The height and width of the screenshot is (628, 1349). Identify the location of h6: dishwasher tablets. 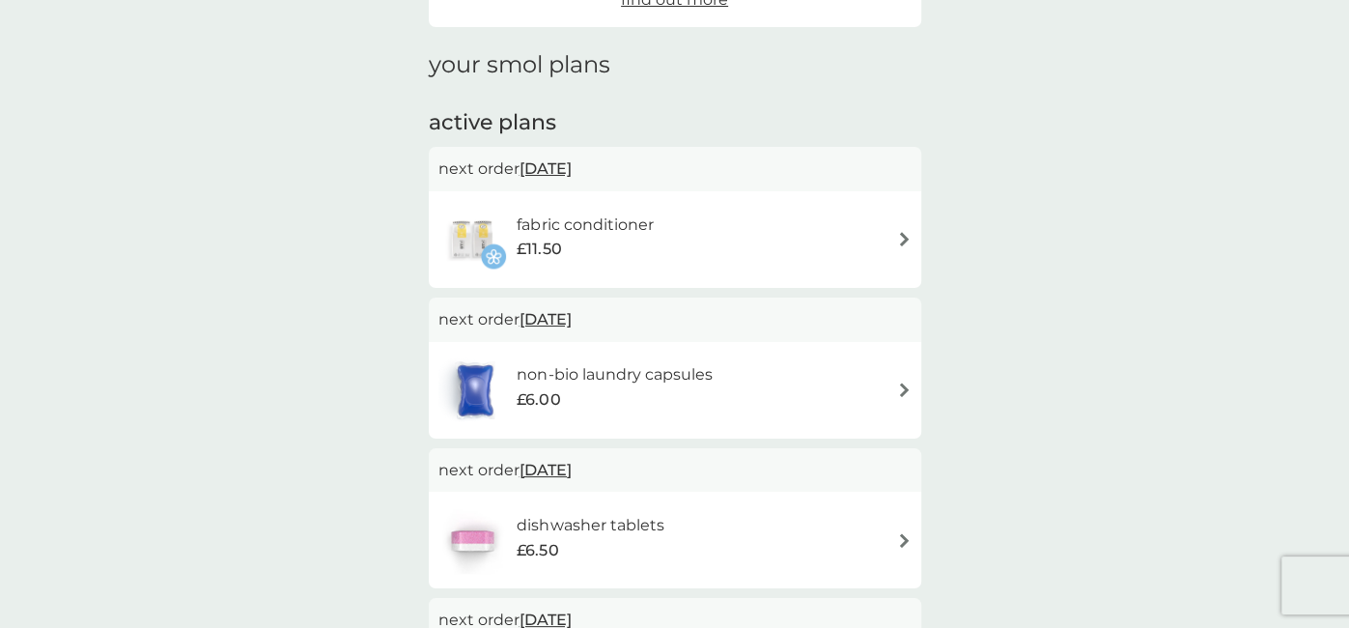
(590, 525).